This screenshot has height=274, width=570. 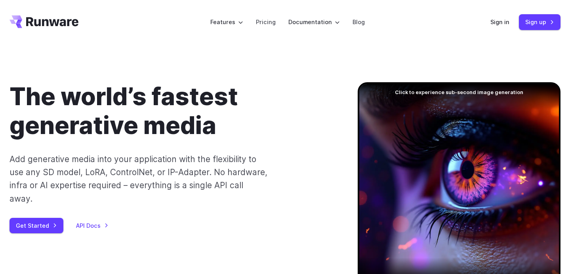 I want to click on a: Pricing, so click(x=266, y=22).